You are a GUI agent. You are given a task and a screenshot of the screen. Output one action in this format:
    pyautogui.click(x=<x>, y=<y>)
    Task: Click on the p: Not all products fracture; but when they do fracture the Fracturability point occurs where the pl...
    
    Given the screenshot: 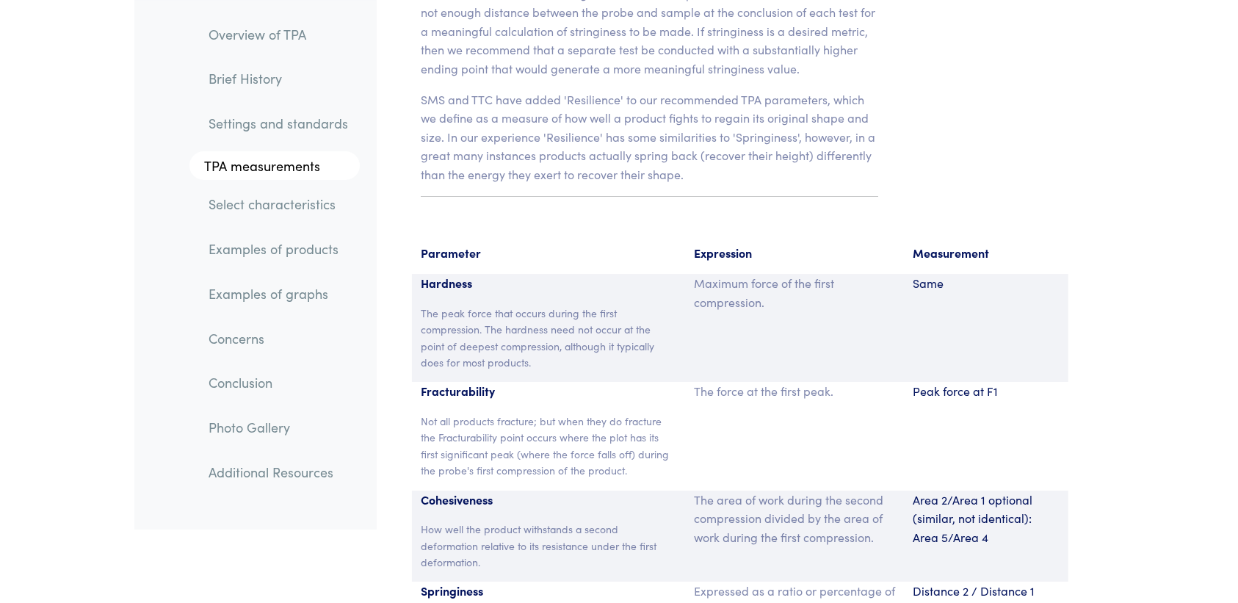 What is the action you would take?
    pyautogui.click(x=549, y=446)
    